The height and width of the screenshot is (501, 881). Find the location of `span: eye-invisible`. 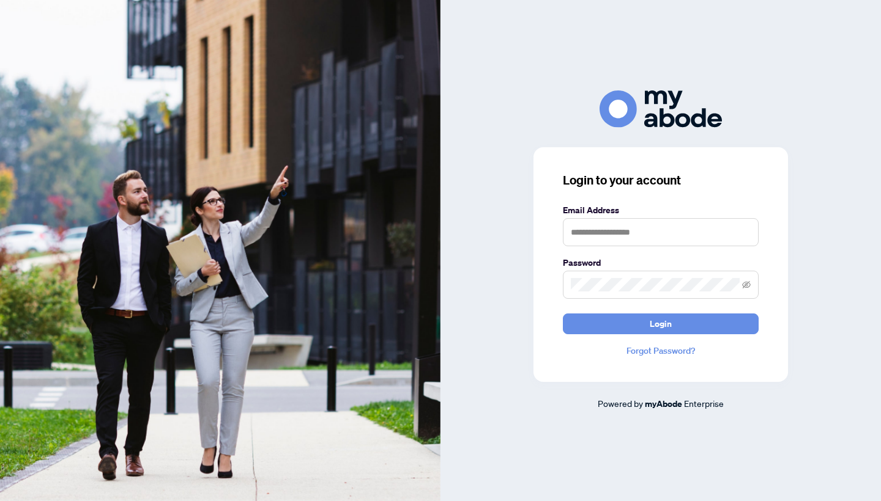

span: eye-invisible is located at coordinates (746, 285).